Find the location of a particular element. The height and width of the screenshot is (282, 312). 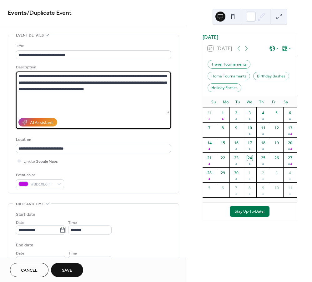

div: Su is located at coordinates (213, 102).